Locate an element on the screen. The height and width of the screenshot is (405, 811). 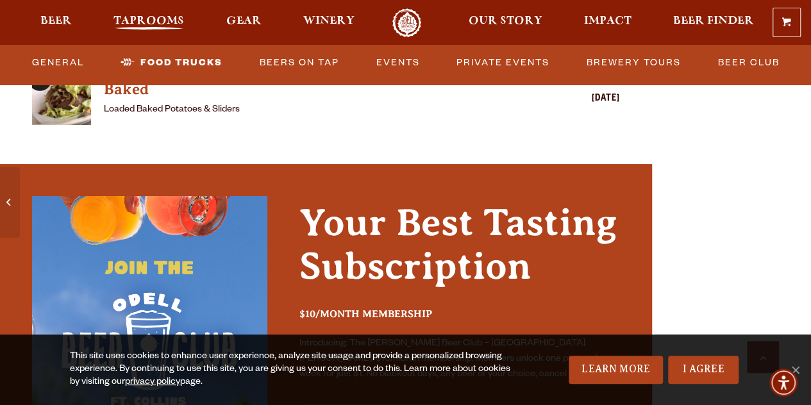
span: Gear is located at coordinates (244, 21).